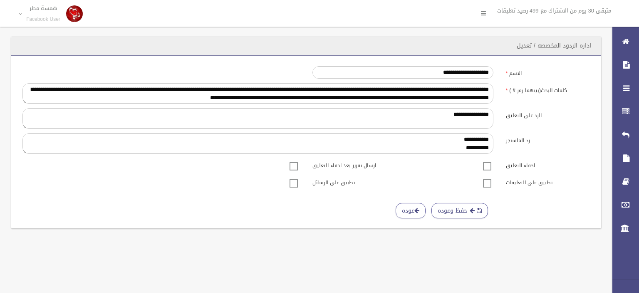 The height and width of the screenshot is (293, 639). I want to click on small: Facebook User, so click(43, 19).